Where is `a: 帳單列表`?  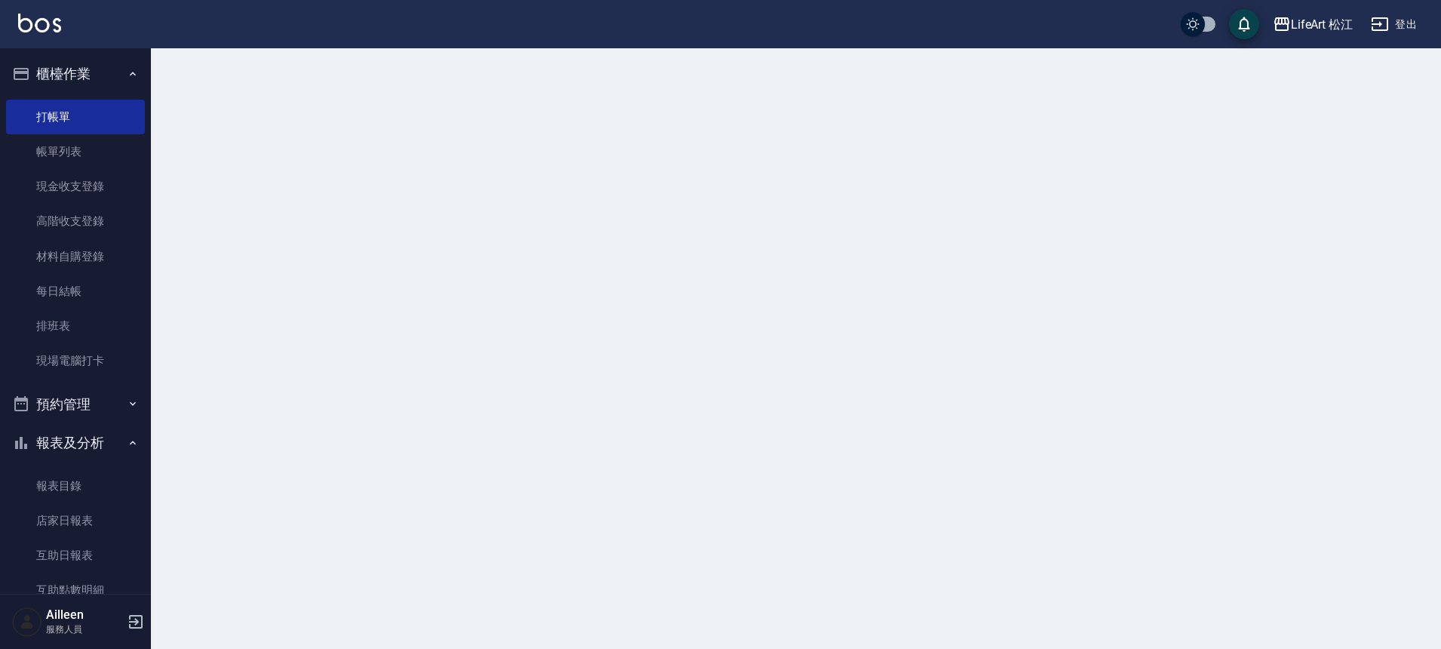
a: 帳單列表 is located at coordinates (75, 152).